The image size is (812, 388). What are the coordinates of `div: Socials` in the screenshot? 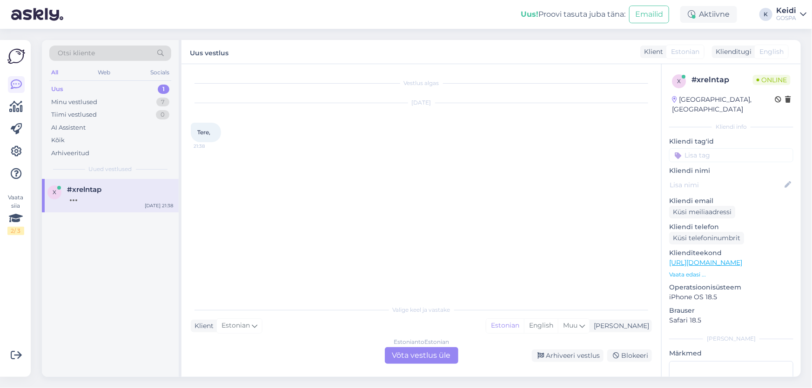 It's located at (160, 73).